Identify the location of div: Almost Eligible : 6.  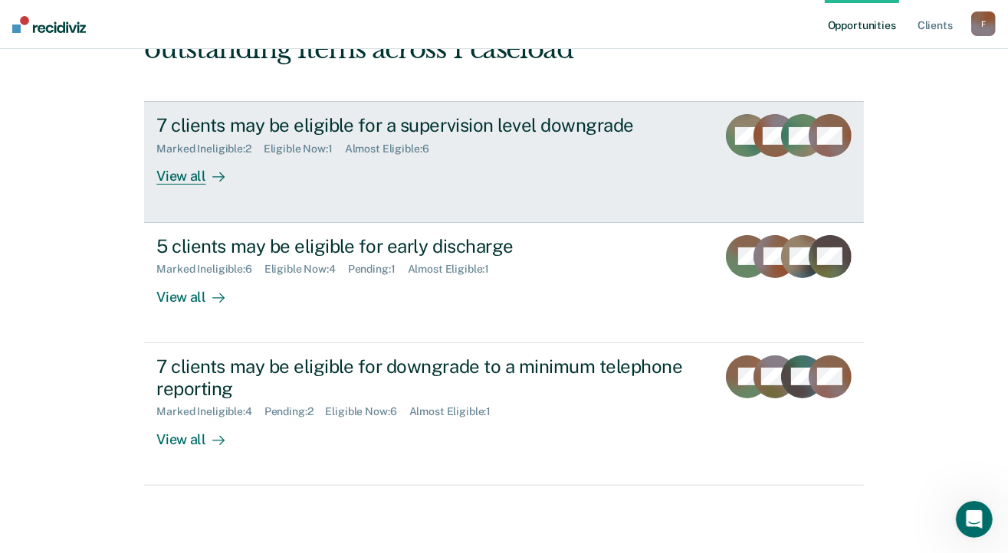
(393, 149).